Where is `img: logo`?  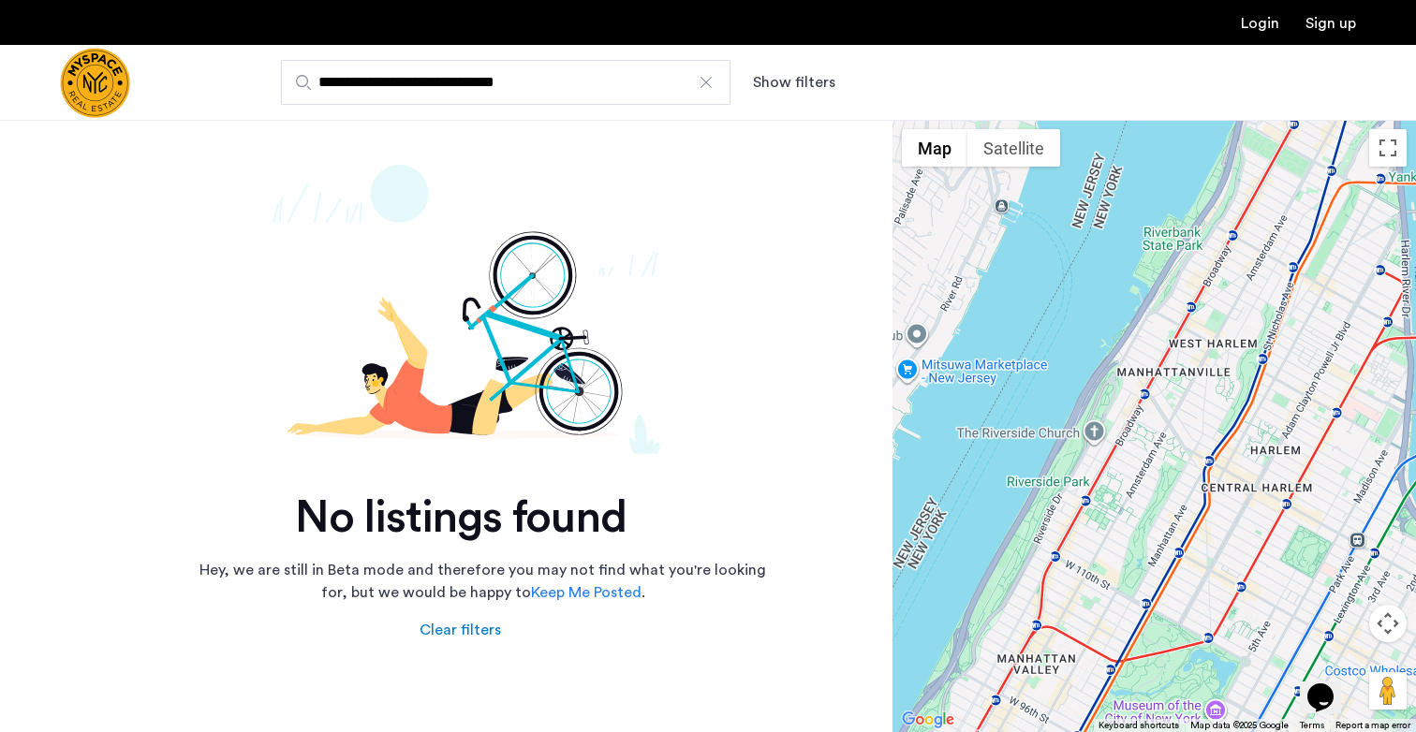 img: logo is located at coordinates (95, 82).